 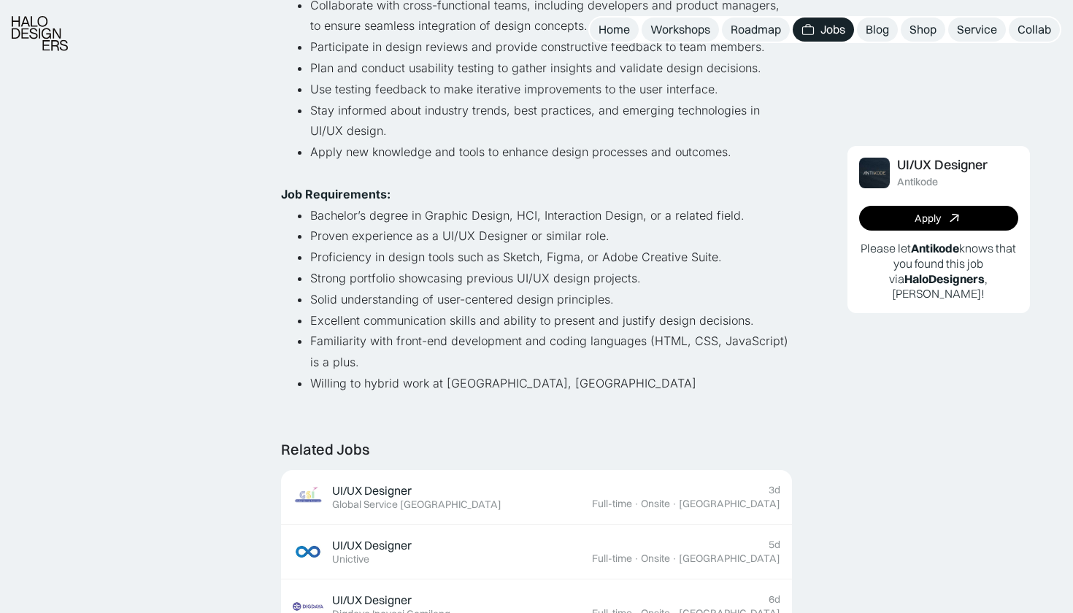 What do you see at coordinates (774, 599) in the screenshot?
I see `div: 6d` at bounding box center [774, 599].